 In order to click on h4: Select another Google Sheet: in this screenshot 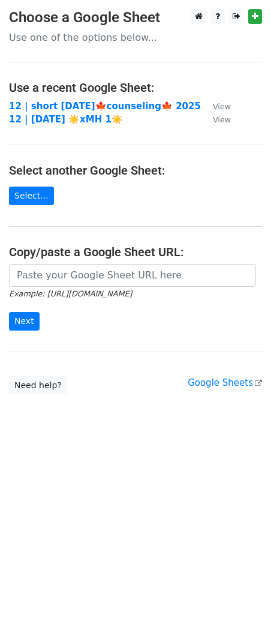, I will do `click(136, 170)`.